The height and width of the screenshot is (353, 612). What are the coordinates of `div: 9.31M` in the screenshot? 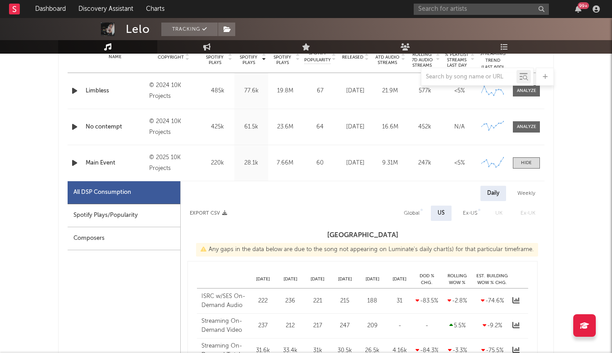 It's located at (390, 163).